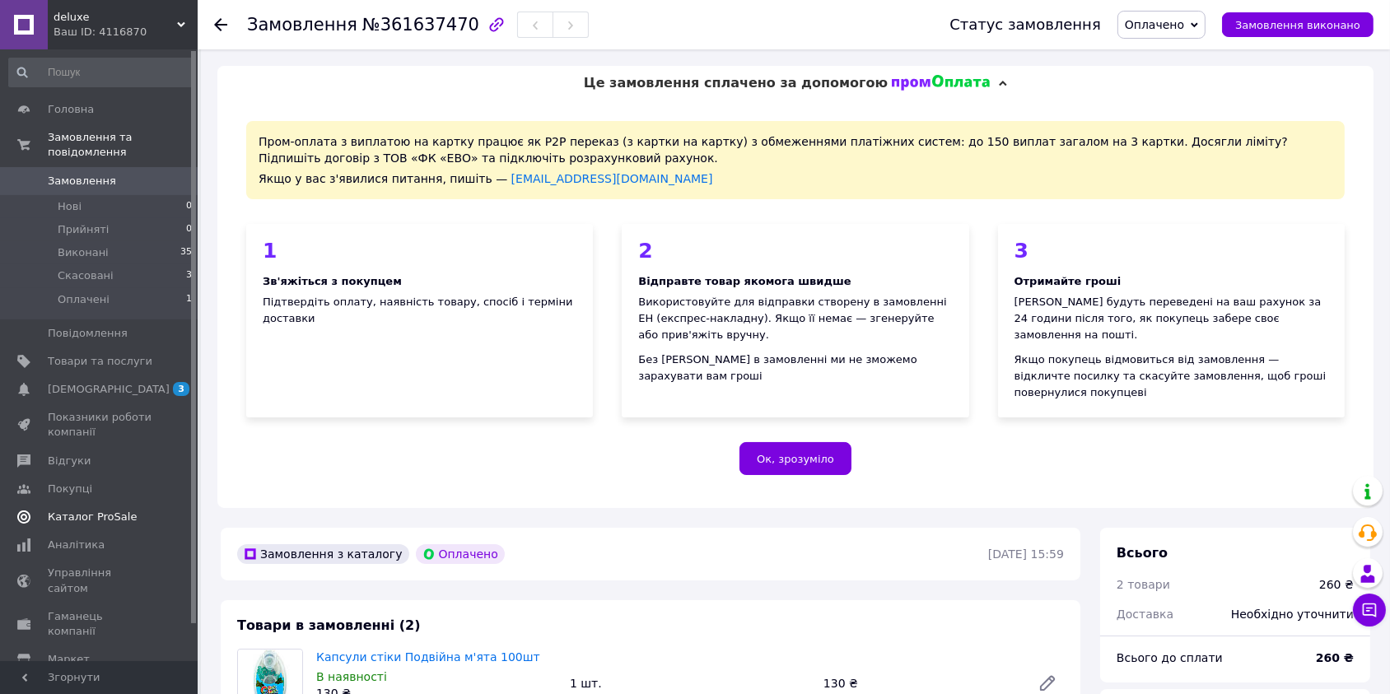 Image resolution: width=1390 pixels, height=694 pixels. What do you see at coordinates (332, 281) in the screenshot?
I see `b: Зв'яжіться з покупцем` at bounding box center [332, 281].